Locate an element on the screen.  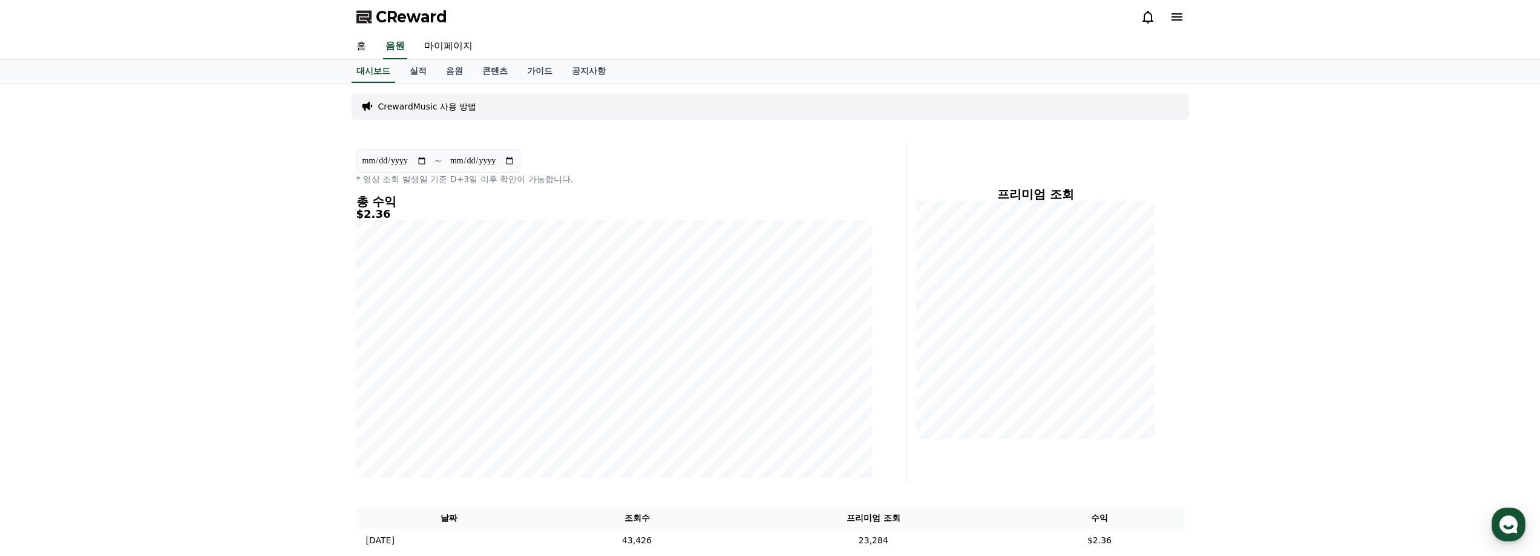
a: 대시보드 is located at coordinates (373, 71).